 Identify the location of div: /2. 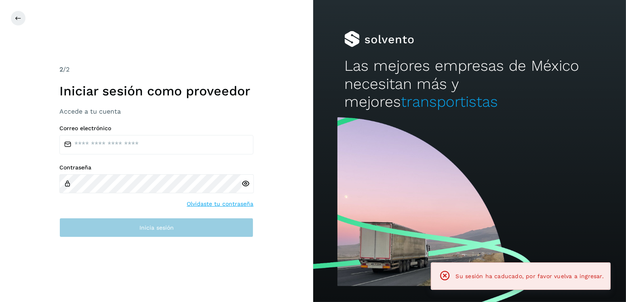
(156, 70).